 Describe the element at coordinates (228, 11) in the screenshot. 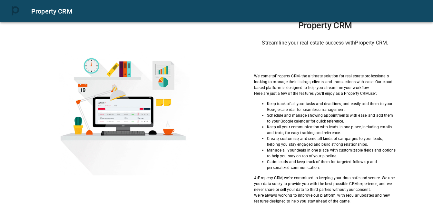

I see `div: Property CRM` at that location.